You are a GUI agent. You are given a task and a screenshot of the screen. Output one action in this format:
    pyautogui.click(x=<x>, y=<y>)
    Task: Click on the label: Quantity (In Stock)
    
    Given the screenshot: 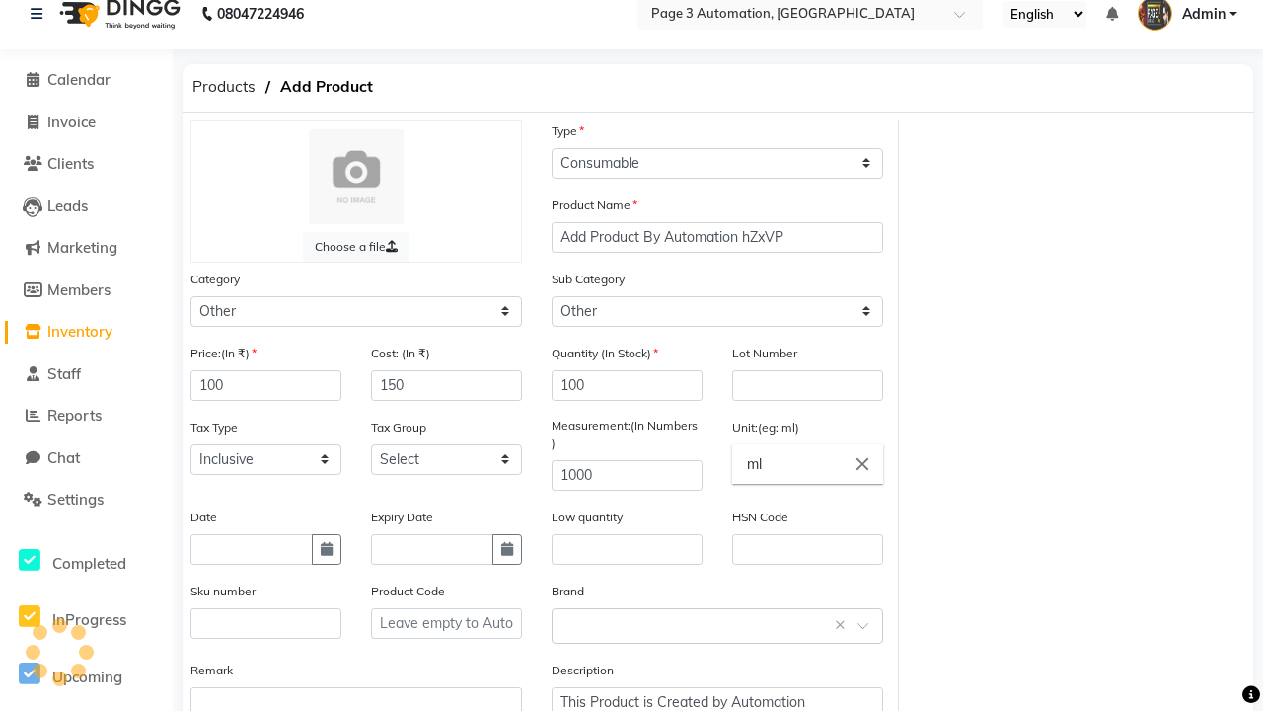 What is the action you would take?
    pyautogui.click(x=605, y=353)
    